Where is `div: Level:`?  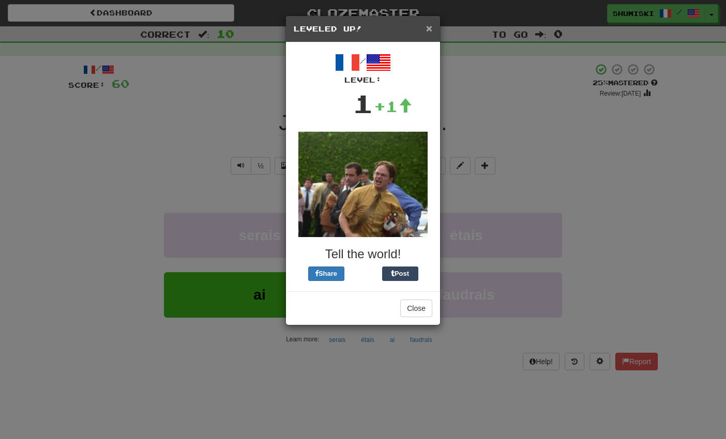 div: Level: is located at coordinates (363, 80).